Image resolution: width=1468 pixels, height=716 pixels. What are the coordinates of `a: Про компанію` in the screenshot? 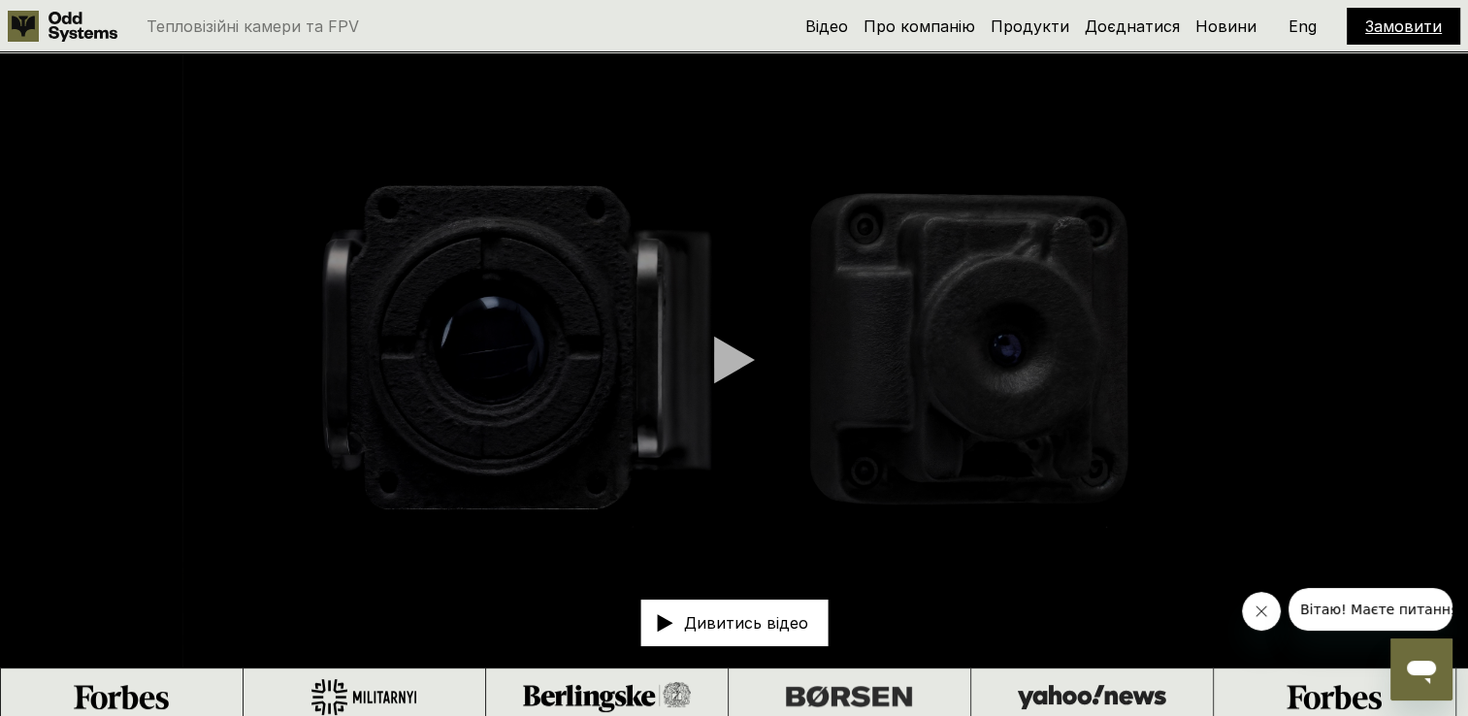 It's located at (919, 26).